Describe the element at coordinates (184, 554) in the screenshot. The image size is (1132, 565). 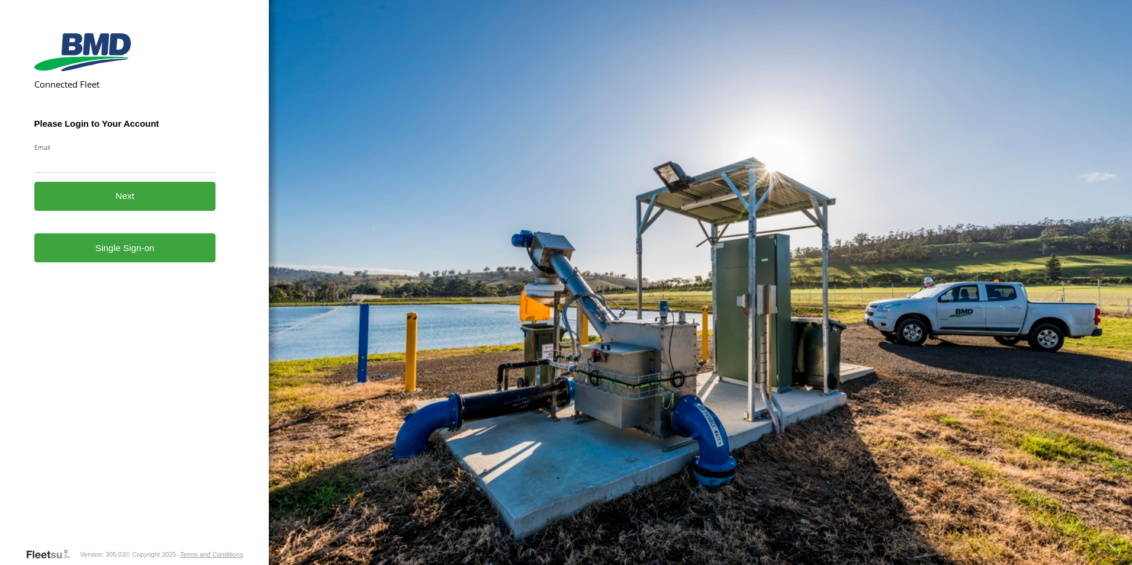
I see `div: © Copyright 2025 -` at that location.